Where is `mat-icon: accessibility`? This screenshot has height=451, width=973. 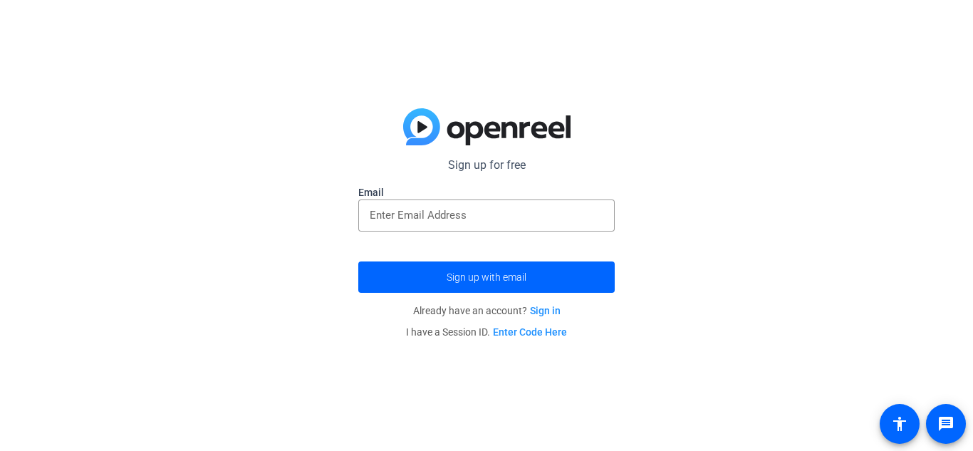
mat-icon: accessibility is located at coordinates (899, 424).